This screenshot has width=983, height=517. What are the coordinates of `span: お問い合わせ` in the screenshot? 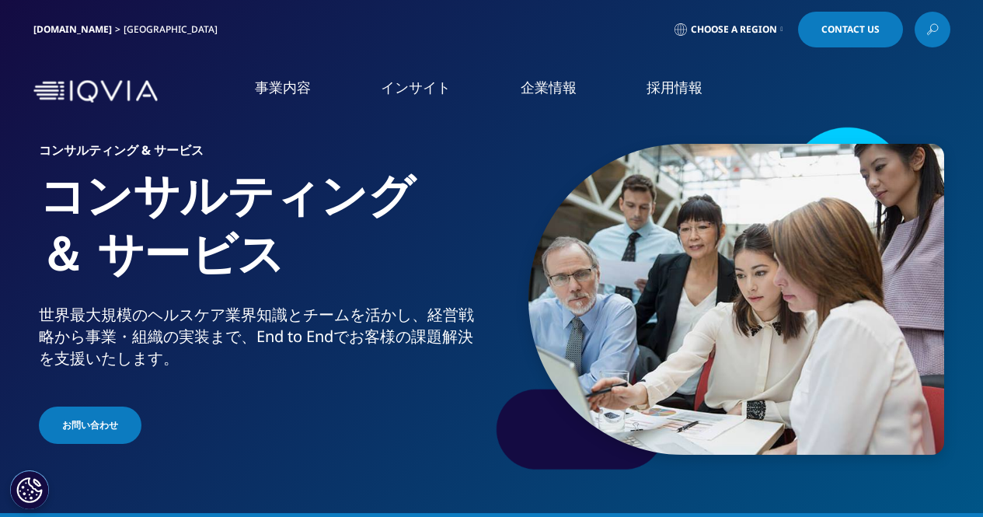 It's located at (90, 425).